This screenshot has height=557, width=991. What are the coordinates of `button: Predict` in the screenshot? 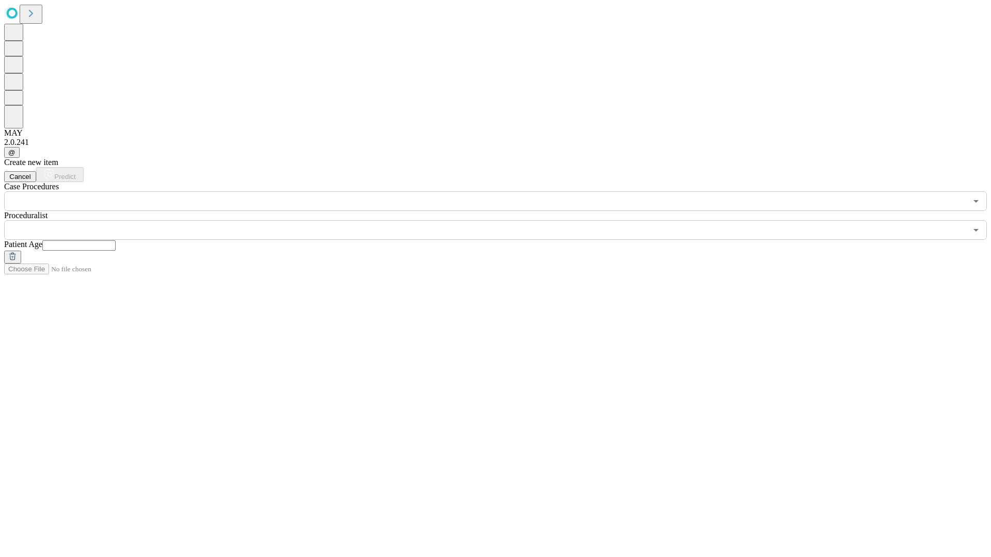 It's located at (60, 174).